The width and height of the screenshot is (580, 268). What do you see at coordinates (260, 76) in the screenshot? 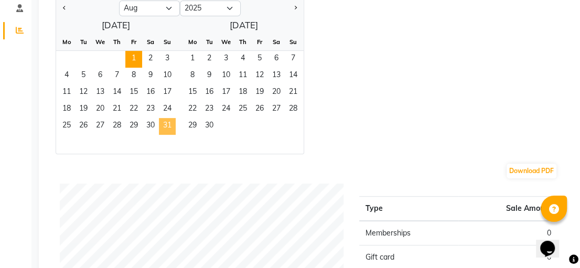
I see `div: Friday, September 12, 2025` at bounding box center [260, 76].